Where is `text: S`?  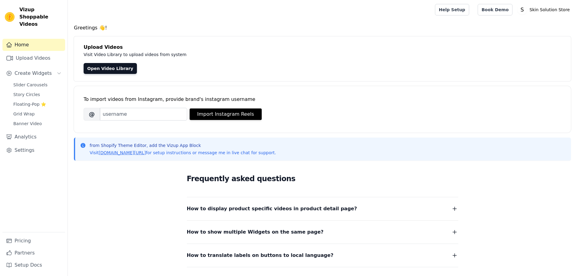
text: S is located at coordinates (522, 10).